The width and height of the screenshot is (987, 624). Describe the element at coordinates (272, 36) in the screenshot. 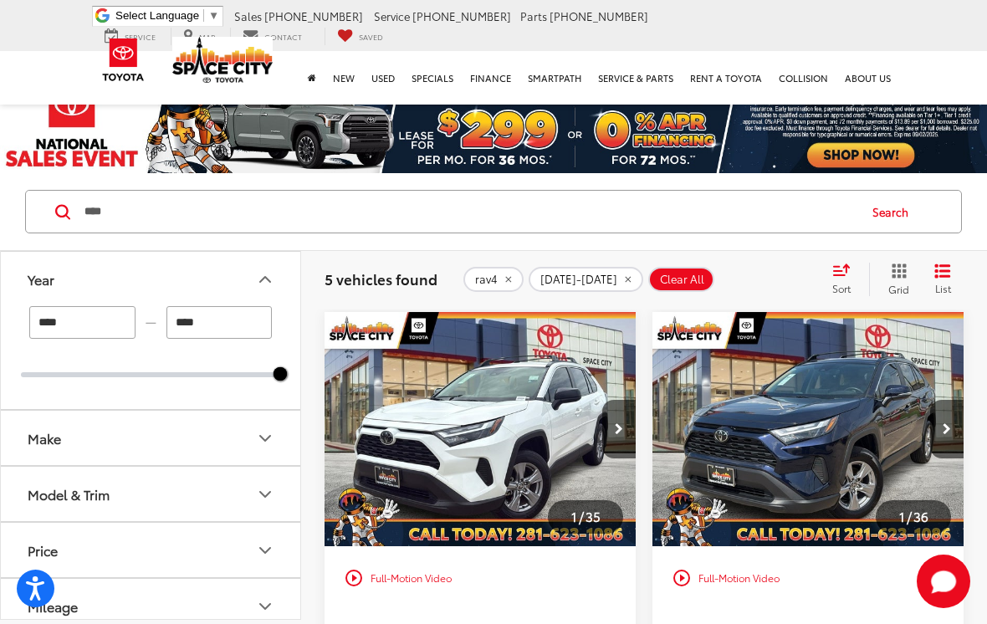

I see `a: Contact` at that location.